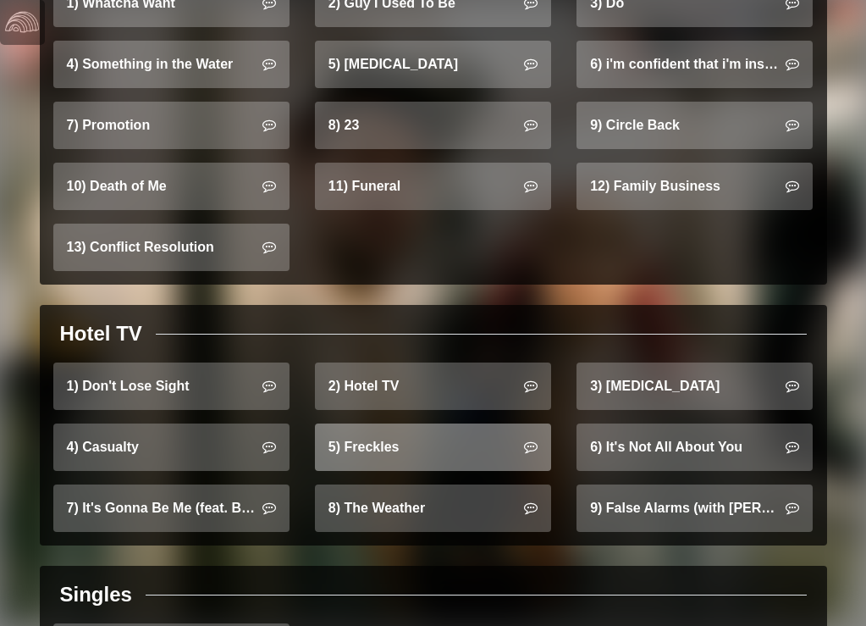 The height and width of the screenshot is (626, 866). What do you see at coordinates (22, 22) in the screenshot?
I see `img: logo-white-4c48a5e4bebecaebe01ca5a9d34031cfd3d4ef9ae749242e8c4bf12ef99f53e8.png` at bounding box center [22, 22].